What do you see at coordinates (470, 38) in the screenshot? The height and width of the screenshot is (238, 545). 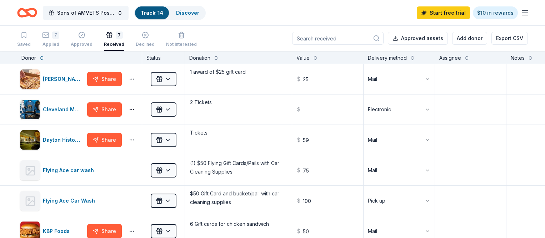 I see `button: Add donor` at bounding box center [470, 38].